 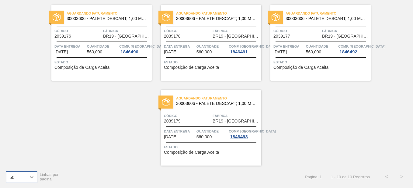 What do you see at coordinates (61, 52) in the screenshot?
I see `span: 28/10/2025` at bounding box center [61, 52].